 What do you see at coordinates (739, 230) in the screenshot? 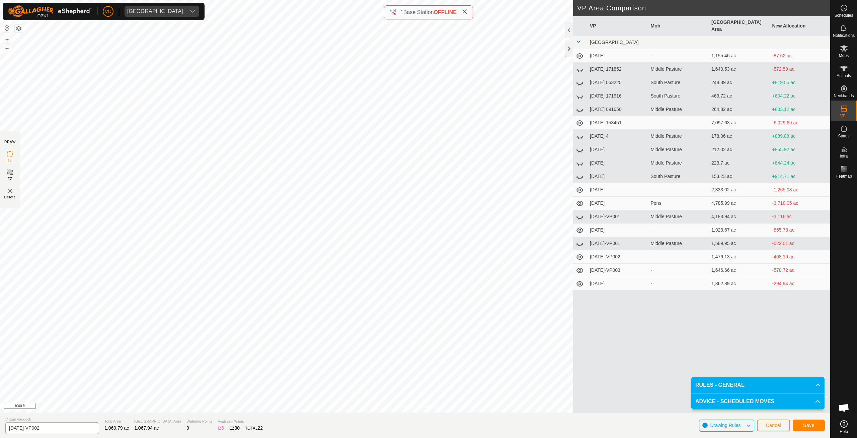
I see `td: 1,923.67 ac` at bounding box center [739, 230].